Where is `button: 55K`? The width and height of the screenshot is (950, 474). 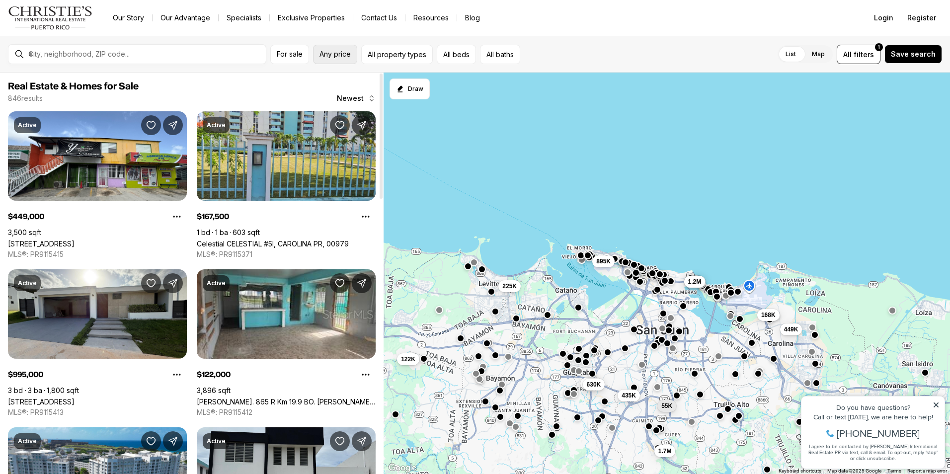 button: 55K is located at coordinates (667, 406).